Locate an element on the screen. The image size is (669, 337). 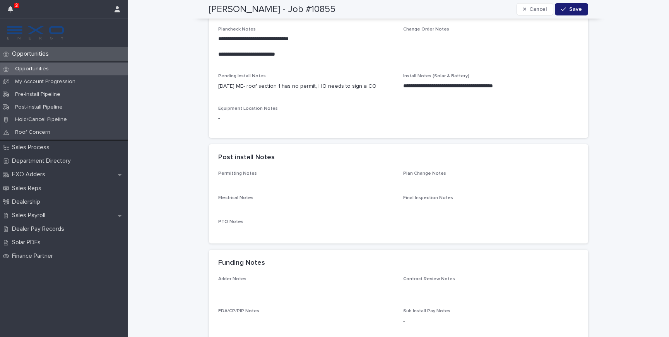
h2: Funding Notes is located at coordinates (241, 263).